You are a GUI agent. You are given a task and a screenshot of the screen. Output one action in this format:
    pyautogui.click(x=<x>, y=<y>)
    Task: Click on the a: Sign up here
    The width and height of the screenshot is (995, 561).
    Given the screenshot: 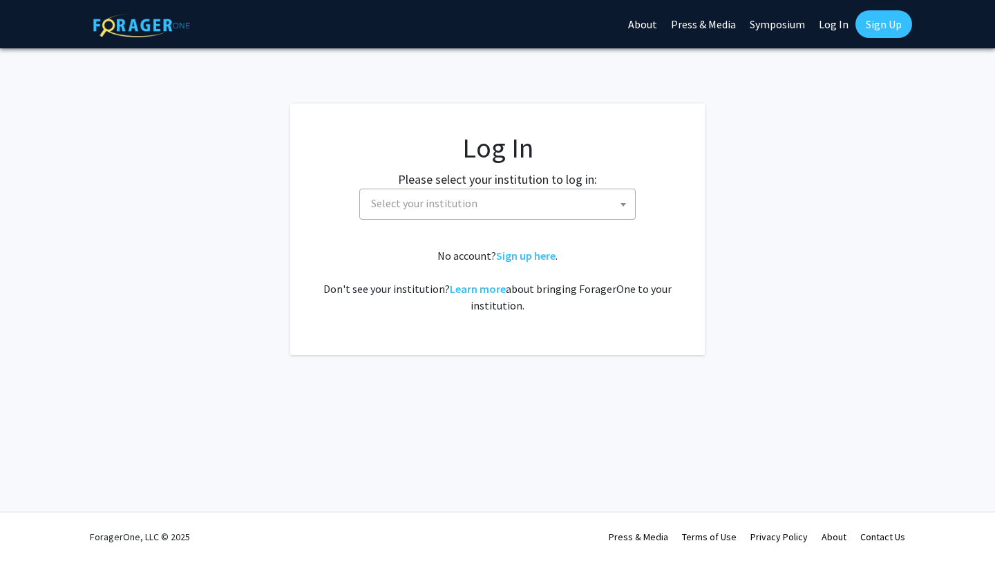 What is the action you would take?
    pyautogui.click(x=526, y=256)
    